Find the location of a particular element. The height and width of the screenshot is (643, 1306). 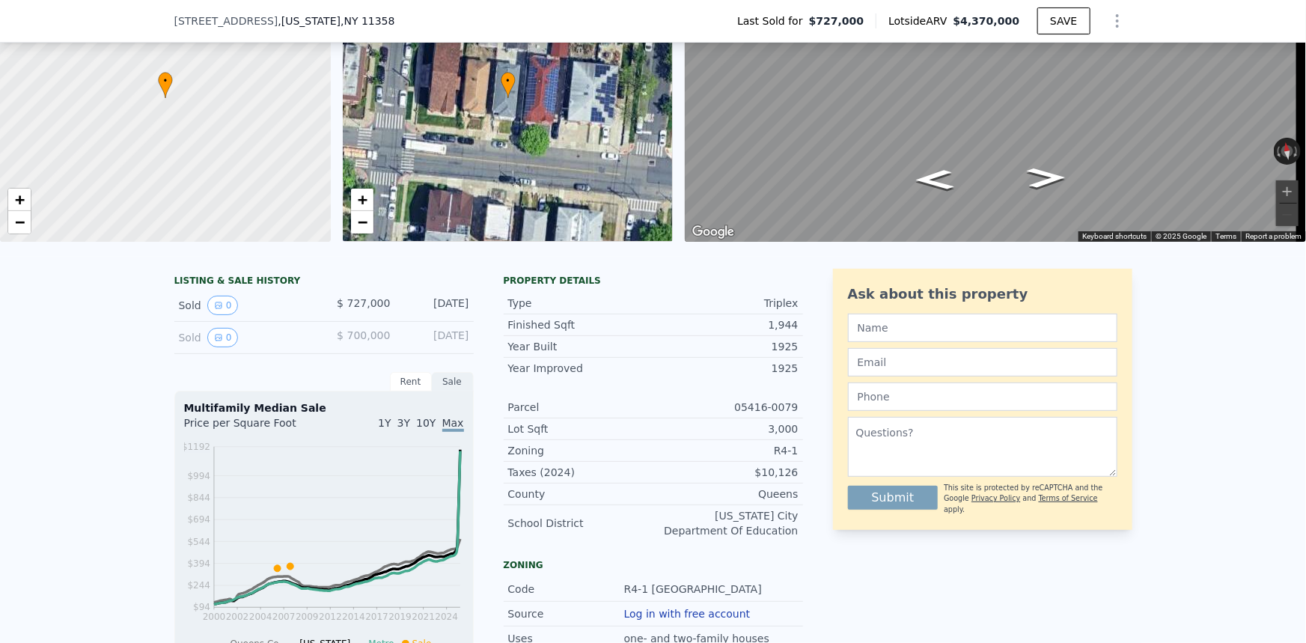

div: Queens is located at coordinates (726, 494).